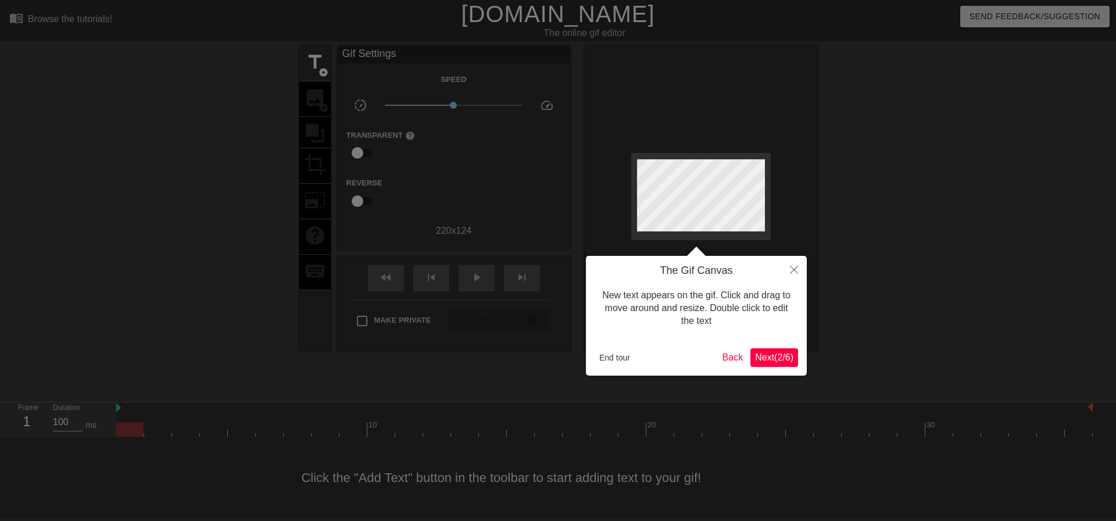 This screenshot has height=521, width=1116. Describe the element at coordinates (733, 358) in the screenshot. I see `button: Back` at that location.